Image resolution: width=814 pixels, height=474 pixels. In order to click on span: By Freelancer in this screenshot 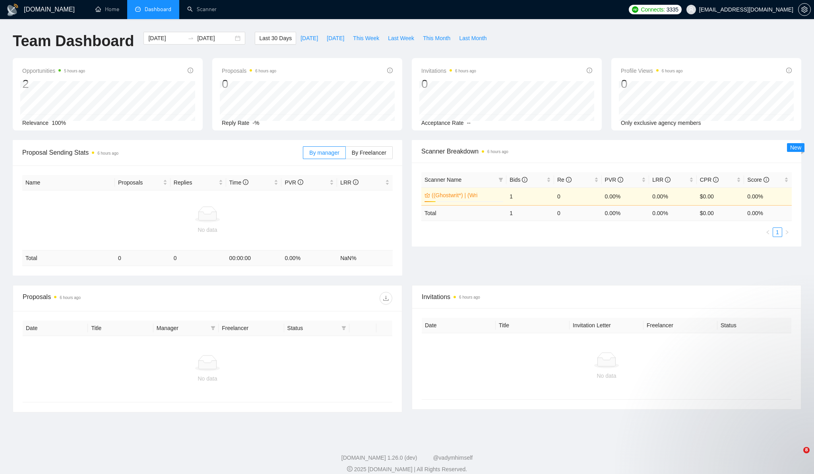, I will do `click(369, 153)`.